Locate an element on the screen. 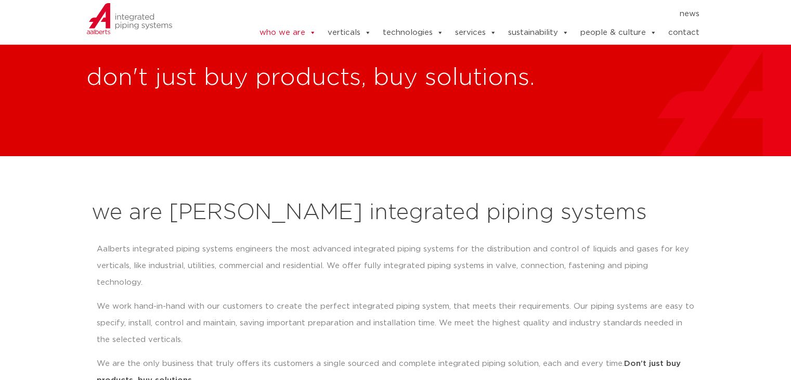 The image size is (791, 380). a: sustainability is located at coordinates (538, 33).